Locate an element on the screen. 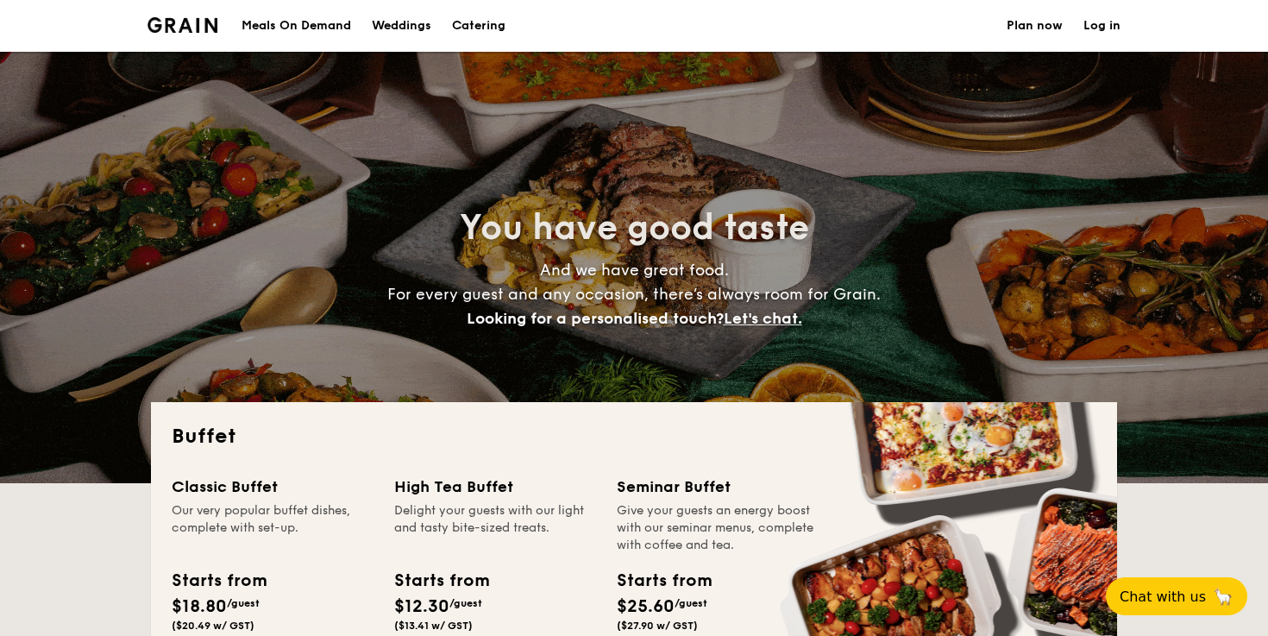 Image resolution: width=1268 pixels, height=636 pixels. div: Our very popular buffet dishes, complete with set-up. is located at coordinates (273, 528).